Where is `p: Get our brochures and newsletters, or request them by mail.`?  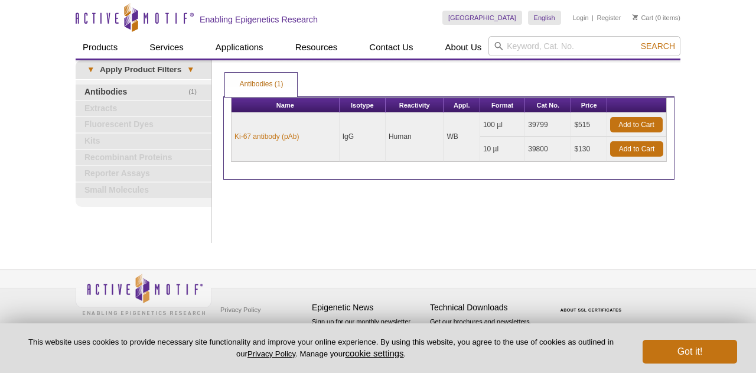 p: Get our brochures and newsletters, or request them by mail. is located at coordinates (486, 331).